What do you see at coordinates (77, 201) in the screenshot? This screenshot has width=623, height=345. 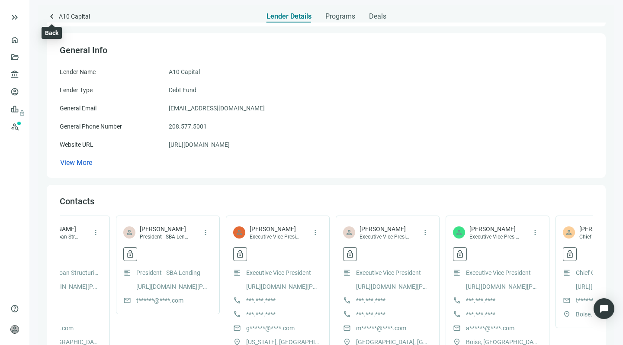 I see `span: Contacts` at bounding box center [77, 201].